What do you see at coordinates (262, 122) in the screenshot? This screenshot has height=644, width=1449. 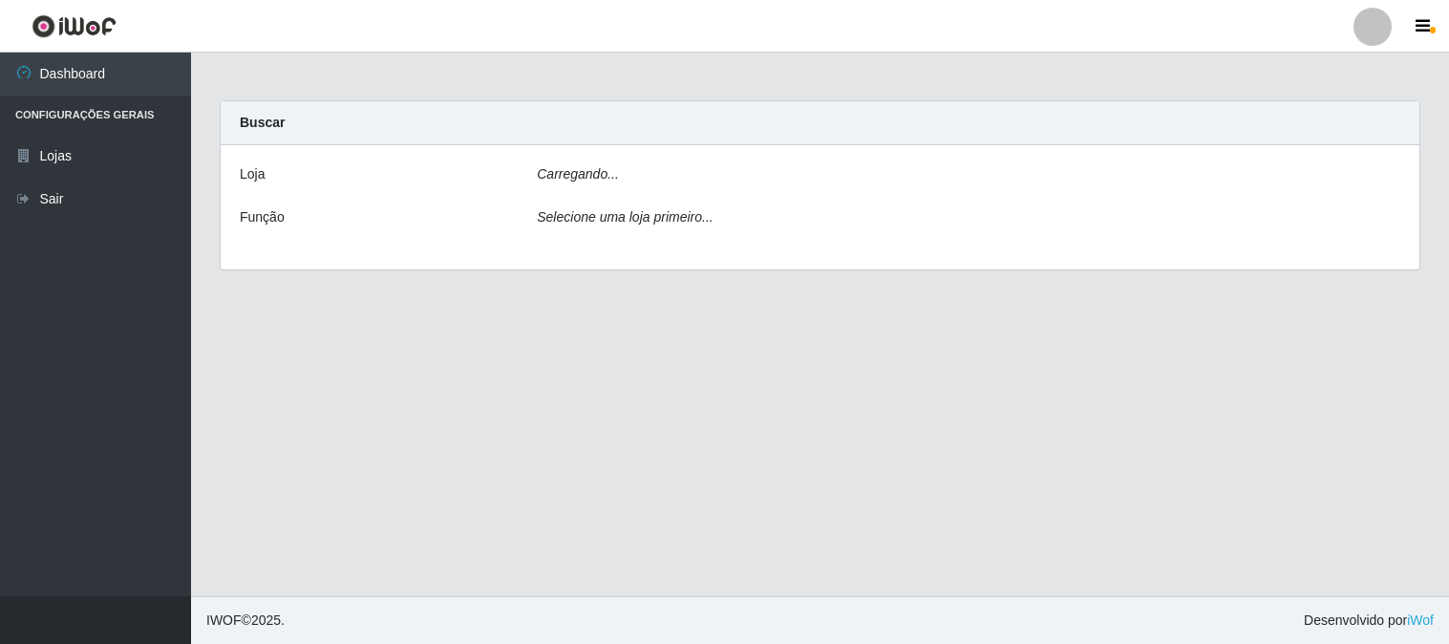 I see `strong: Buscar` at bounding box center [262, 122].